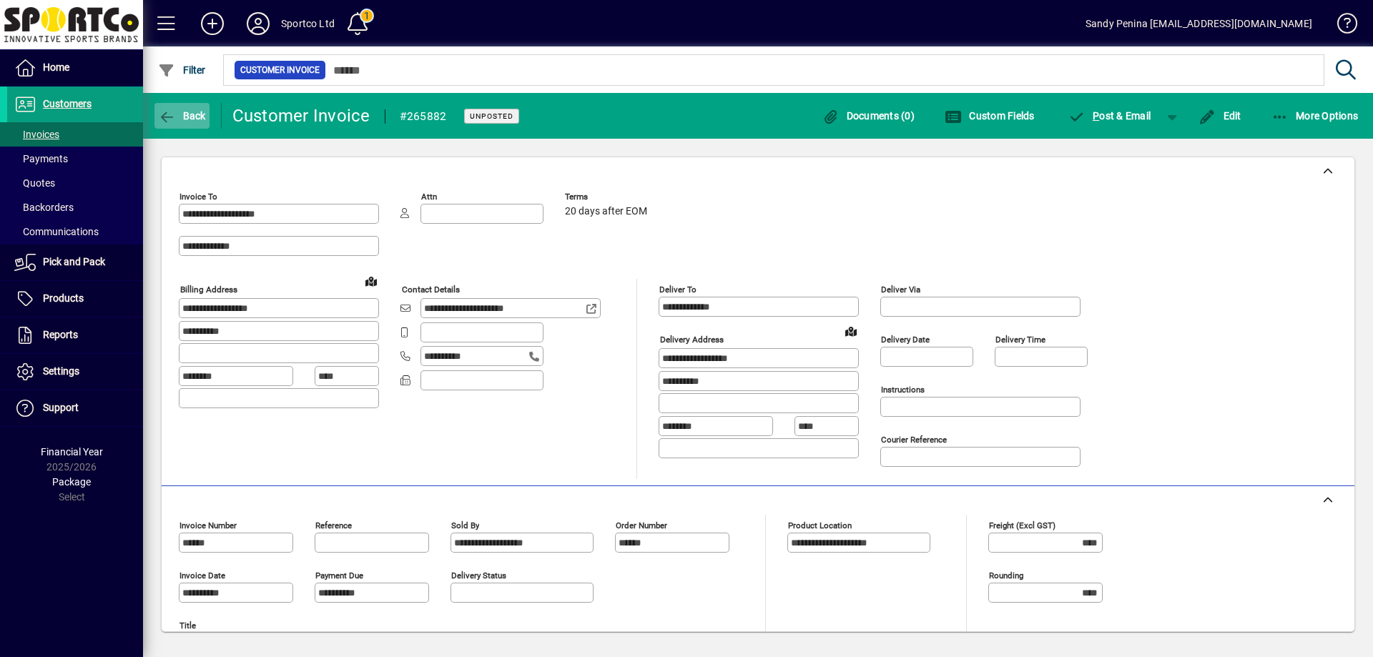  What do you see at coordinates (182, 70) in the screenshot?
I see `span: Filter` at bounding box center [182, 70].